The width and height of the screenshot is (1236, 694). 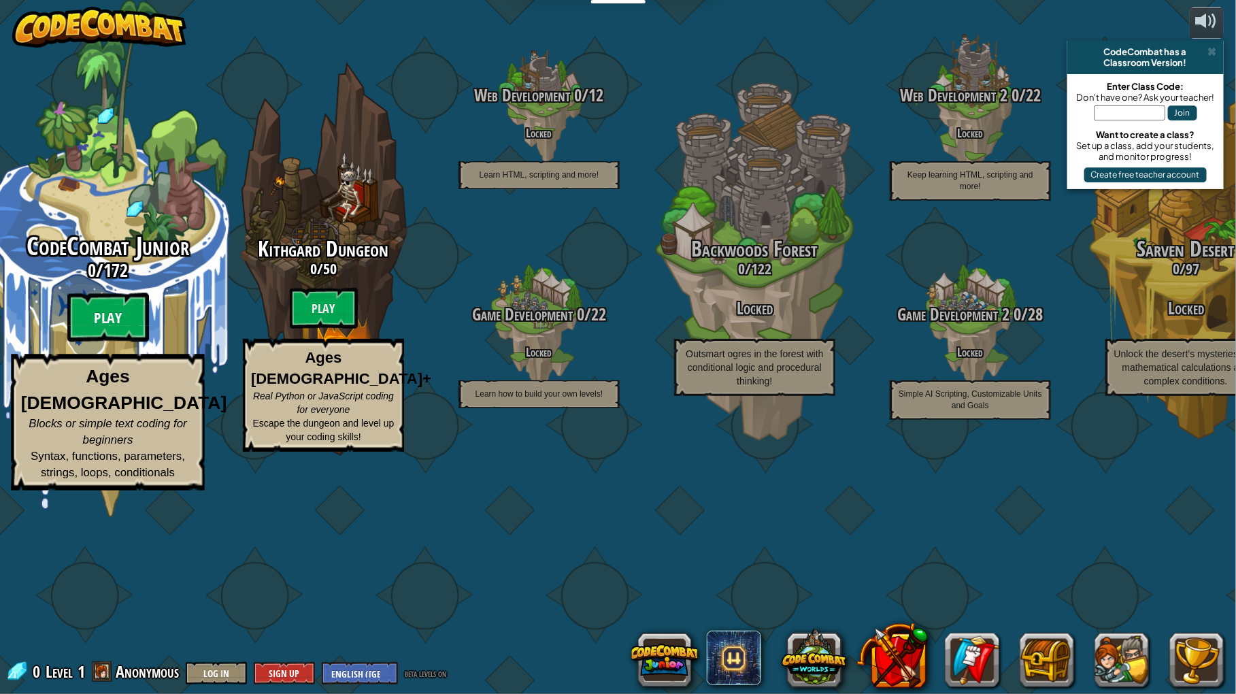 I want to click on span: 1, so click(x=81, y=671).